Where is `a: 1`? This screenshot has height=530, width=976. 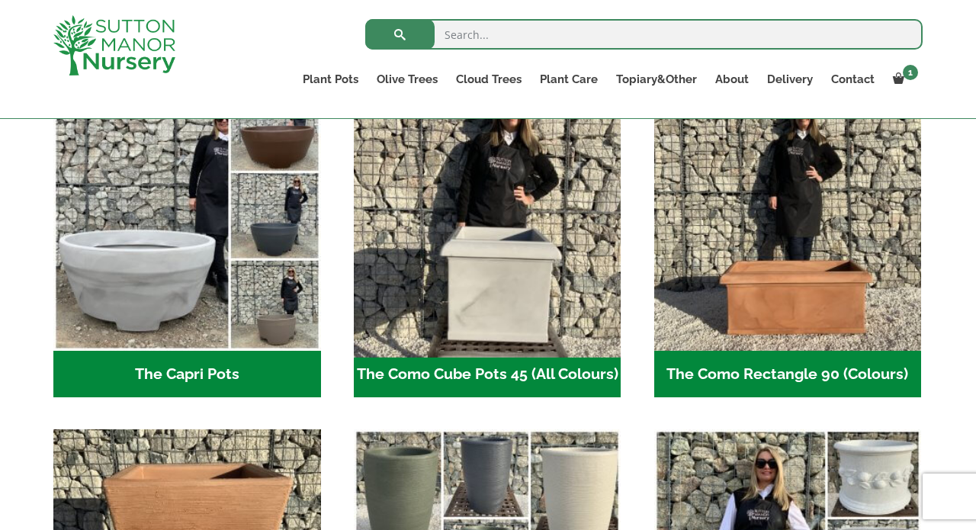 a: 1 is located at coordinates (902, 79).